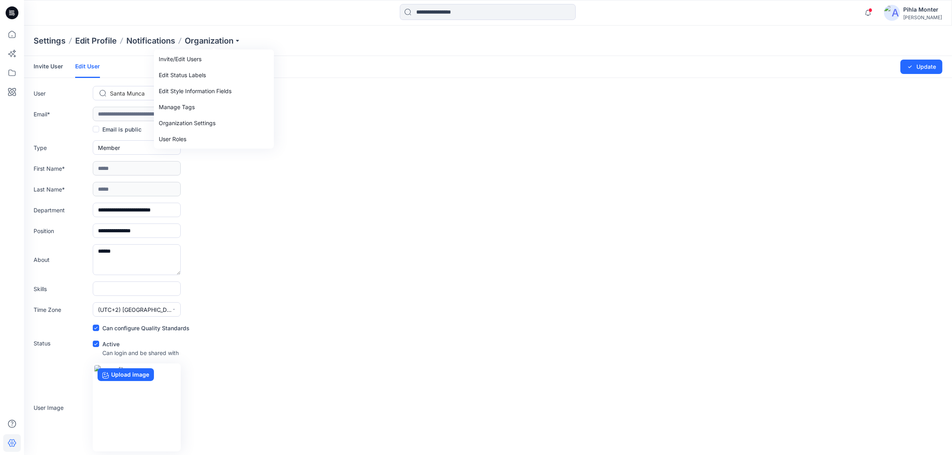 The image size is (952, 455). I want to click on a: Invite User, so click(48, 66).